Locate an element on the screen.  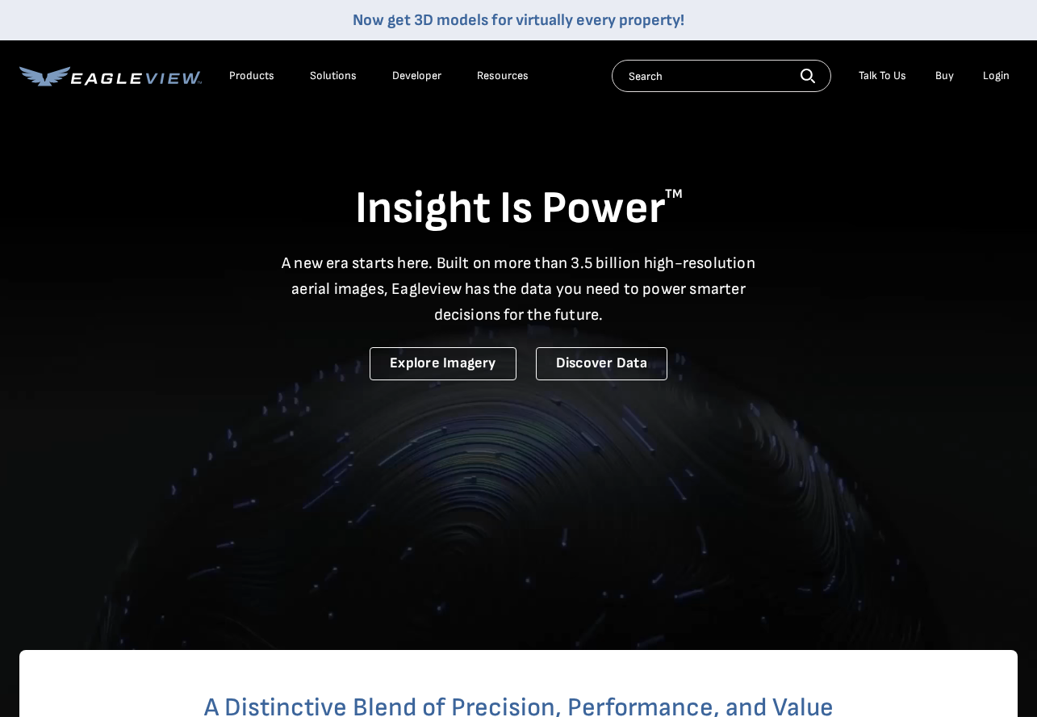
a: Discover Data is located at coordinates (601, 363).